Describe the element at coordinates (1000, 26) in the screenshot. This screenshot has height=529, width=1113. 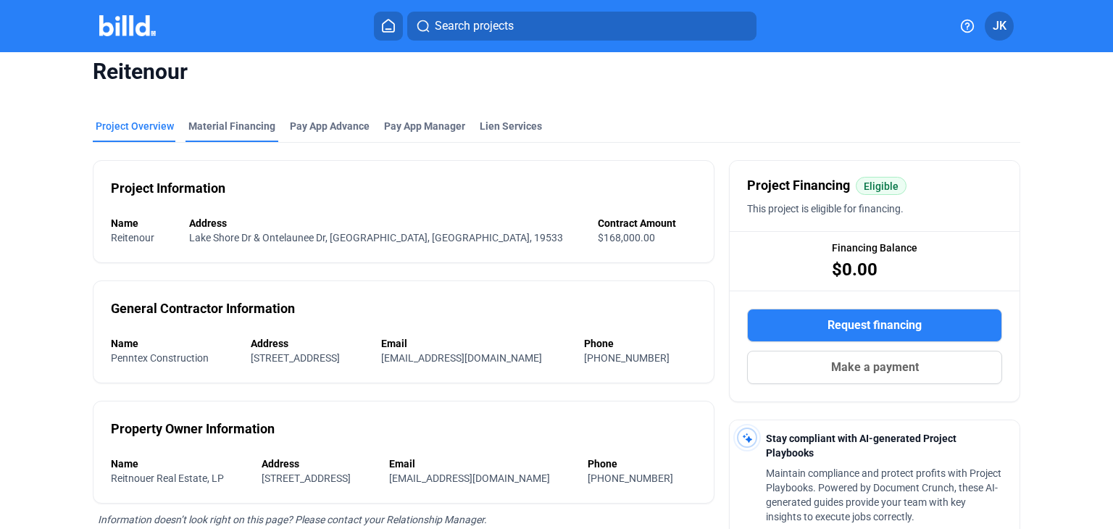
I see `button: JK` at that location.